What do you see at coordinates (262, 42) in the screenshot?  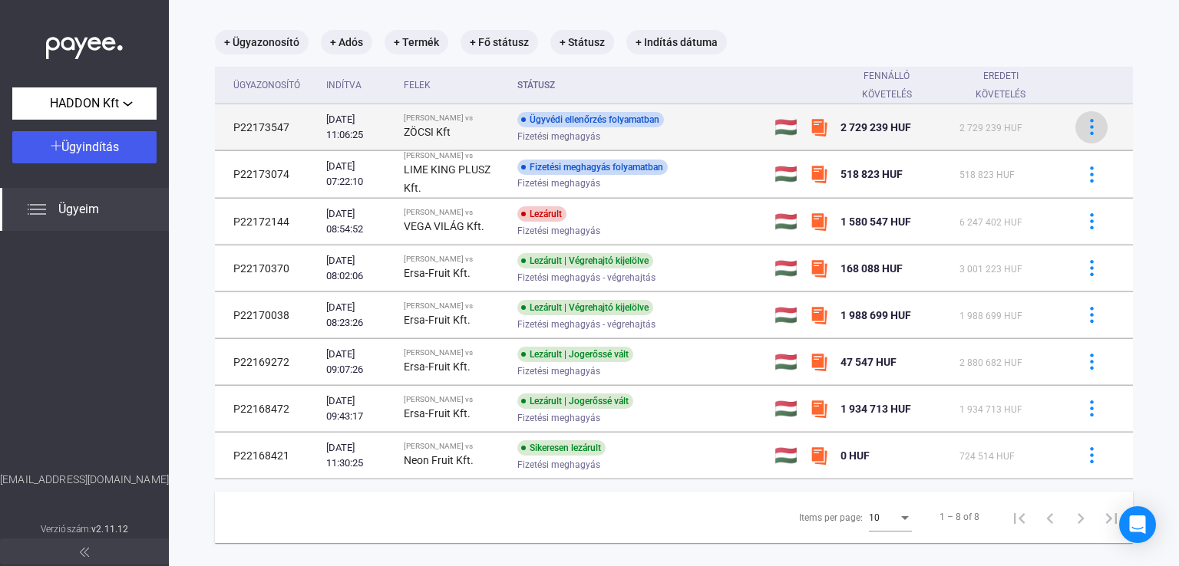 I see `mat-chip: + Ügyazonosító` at bounding box center [262, 42].